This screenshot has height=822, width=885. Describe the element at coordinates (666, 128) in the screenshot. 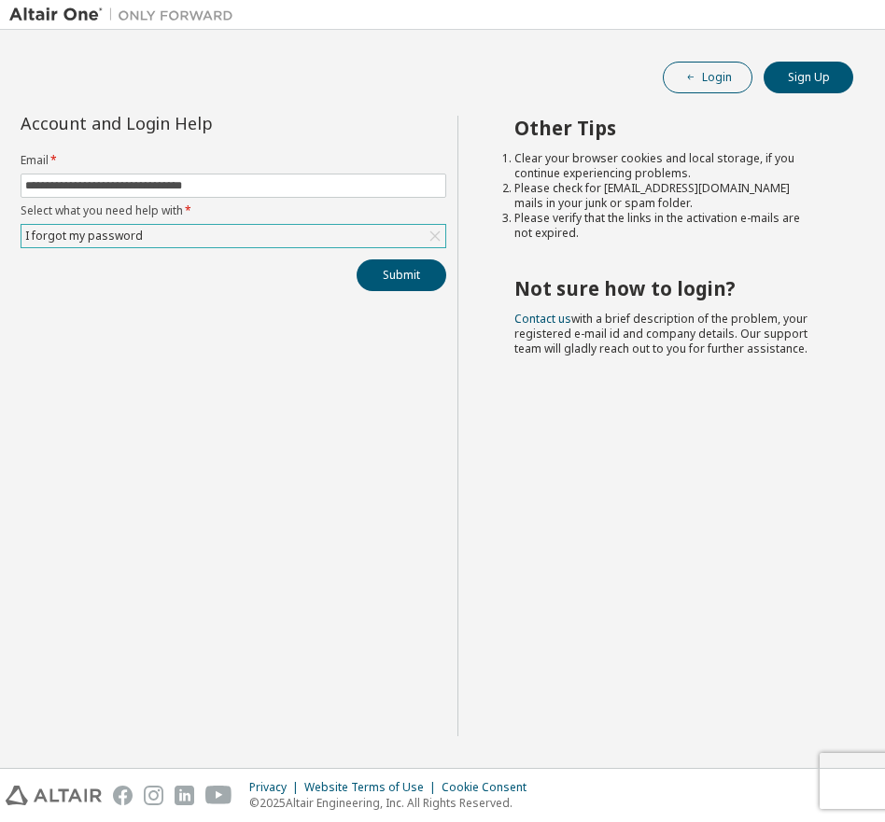

I see `h2: Other Tips` at that location.